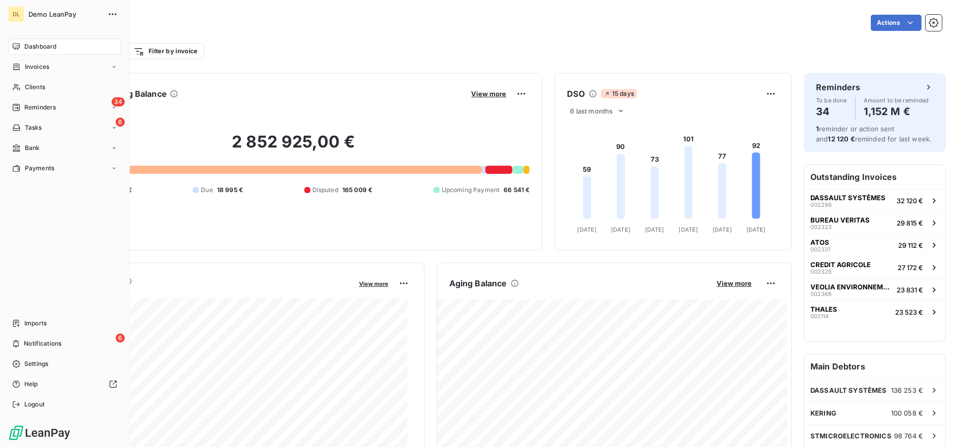  Describe the element at coordinates (821, 205) in the screenshot. I see `span: 002298` at that location.